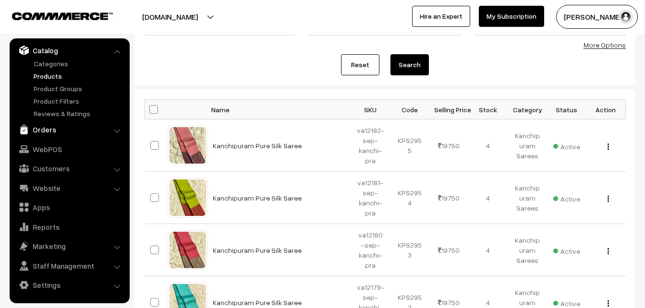 Image resolution: width=645 pixels, height=308 pixels. What do you see at coordinates (371, 250) in the screenshot?
I see `td: va12180-sep-kanchi-pra` at bounding box center [371, 250].